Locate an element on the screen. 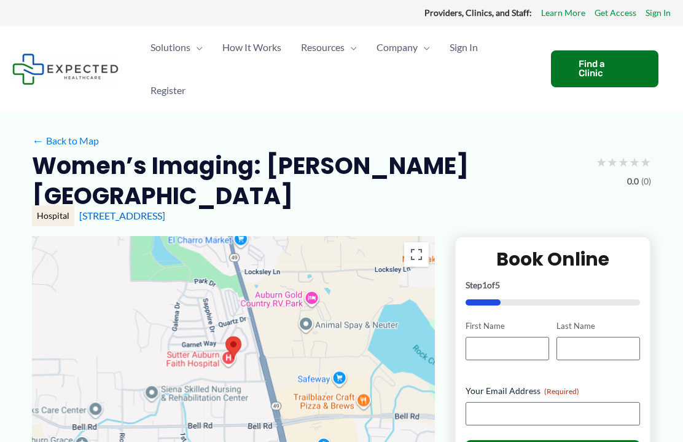 The image size is (683, 442). a: Get Access is located at coordinates (616, 13).